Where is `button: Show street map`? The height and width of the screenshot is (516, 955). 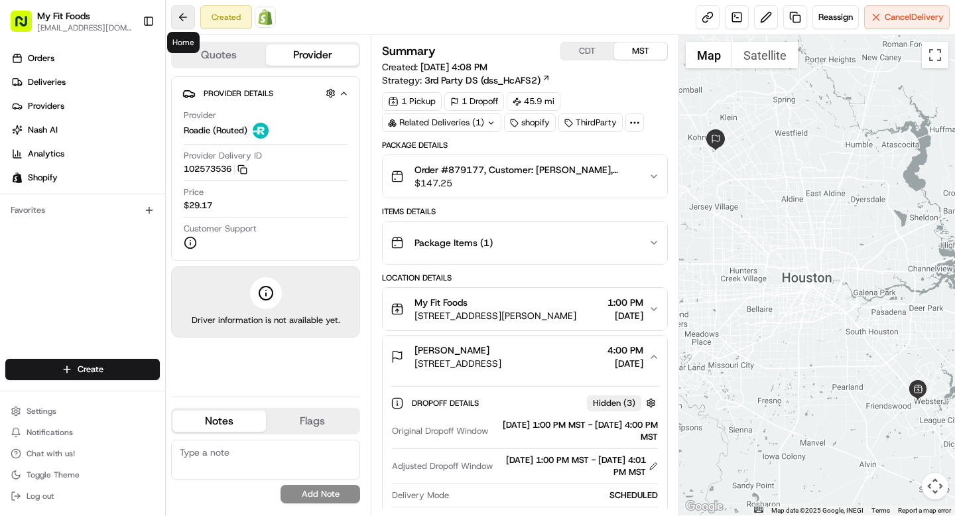
button: Show street map is located at coordinates (709, 55).